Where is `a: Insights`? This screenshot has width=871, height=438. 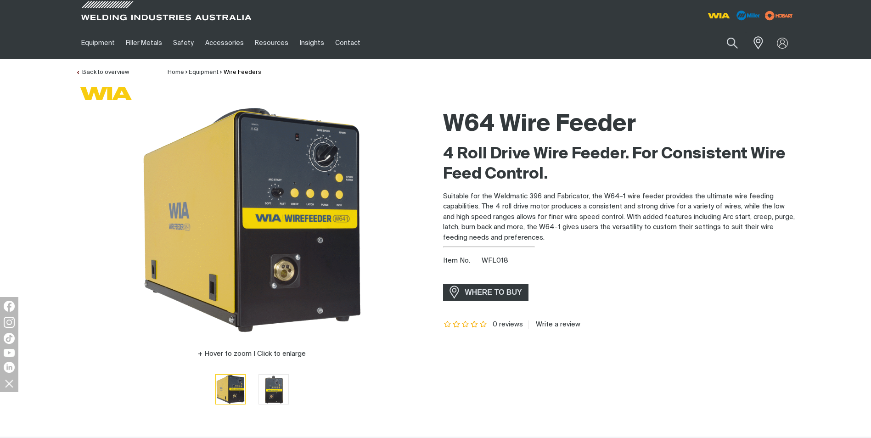 a: Insights is located at coordinates (311, 43).